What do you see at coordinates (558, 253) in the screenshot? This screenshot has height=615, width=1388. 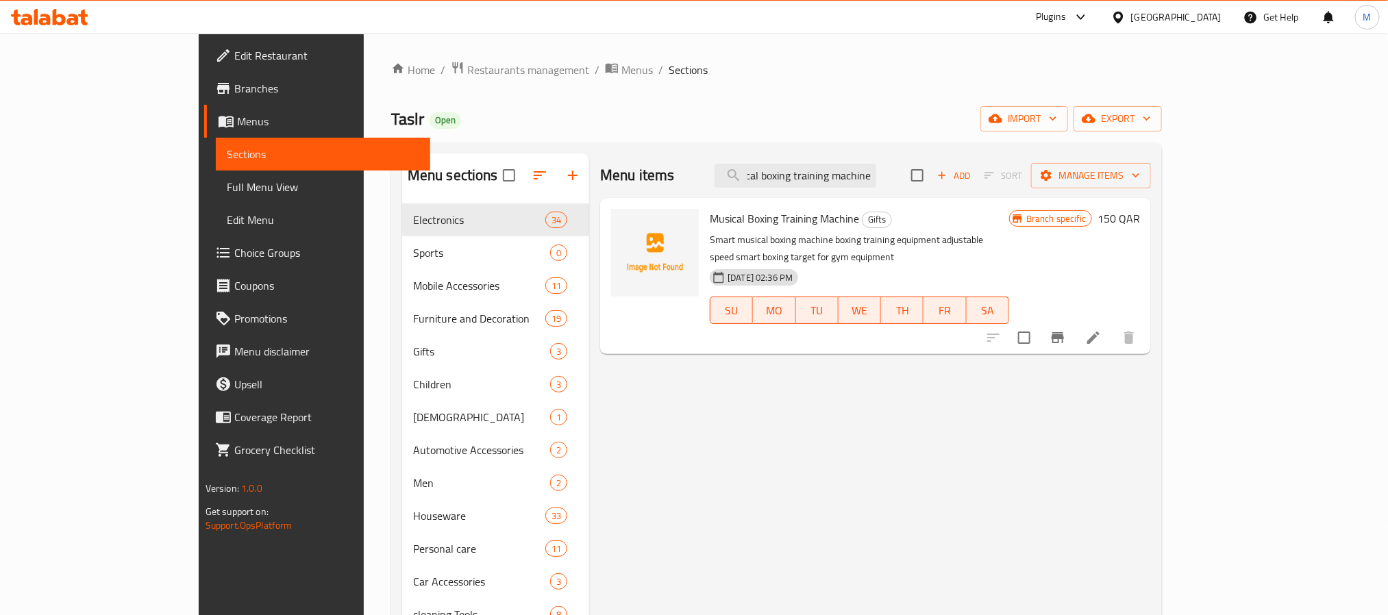 I see `span: 0` at bounding box center [558, 253].